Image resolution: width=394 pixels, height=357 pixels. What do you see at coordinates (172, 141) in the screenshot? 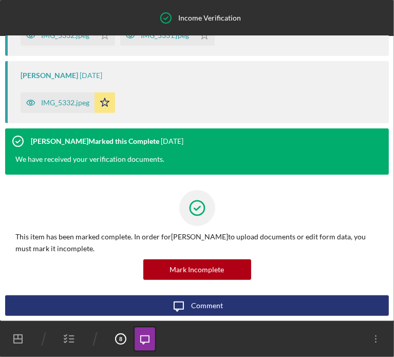
I see `time: 2025-08-05 12:58` at bounding box center [172, 141].